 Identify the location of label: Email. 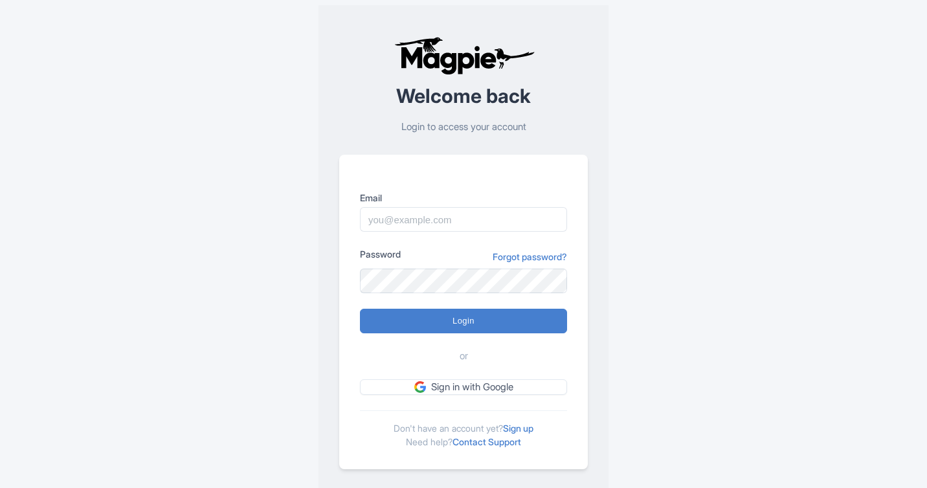
(464, 197).